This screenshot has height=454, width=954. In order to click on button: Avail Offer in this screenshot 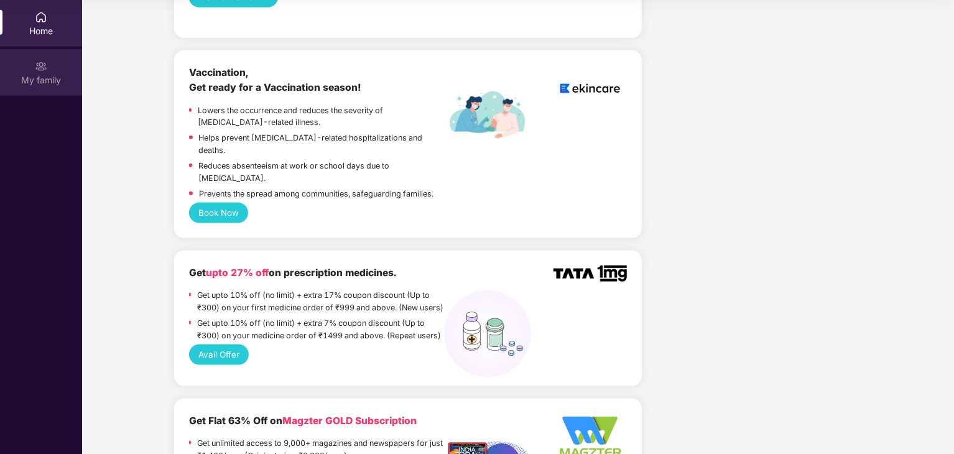, I will do `click(219, 355)`.